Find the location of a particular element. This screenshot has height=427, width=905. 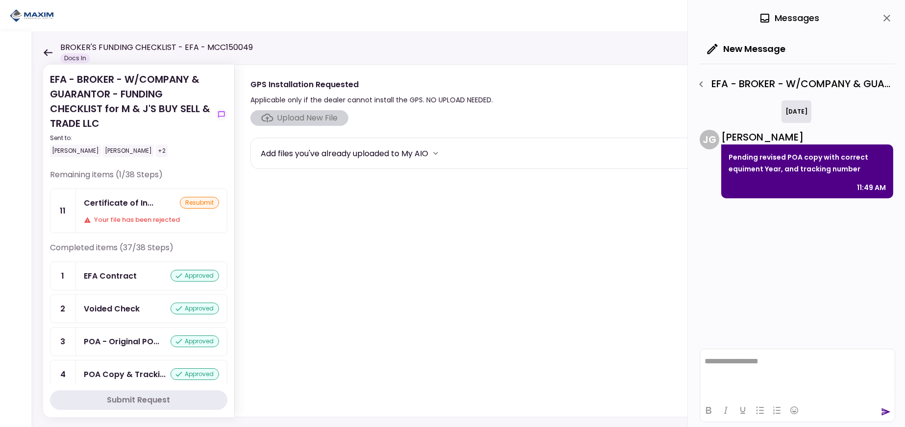

button: close is located at coordinates (886, 18).